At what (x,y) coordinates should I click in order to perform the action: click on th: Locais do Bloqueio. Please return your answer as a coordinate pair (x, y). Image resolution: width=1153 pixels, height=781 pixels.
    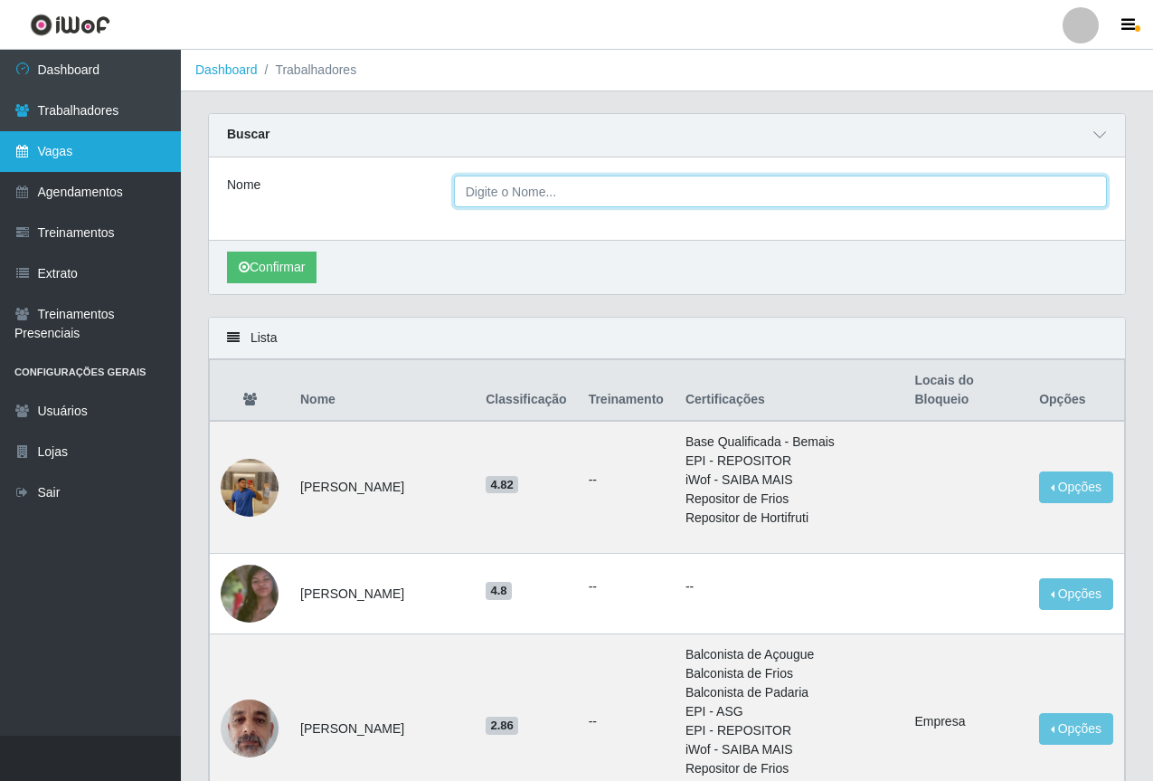
    Looking at the image, I should click on (966, 391).